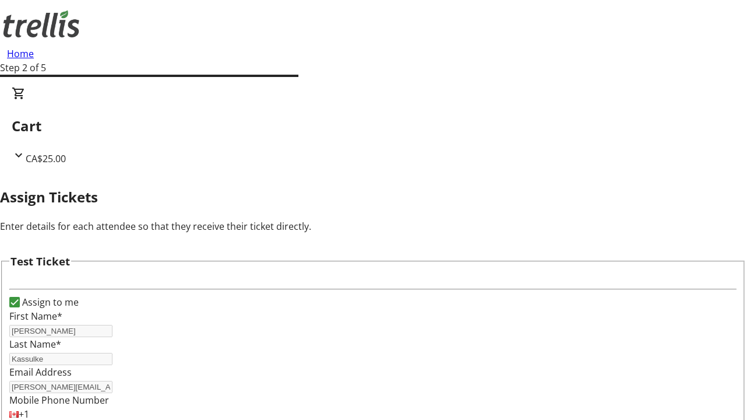 This screenshot has width=746, height=420. What do you see at coordinates (35, 344) in the screenshot?
I see `label: Last Name*` at bounding box center [35, 344].